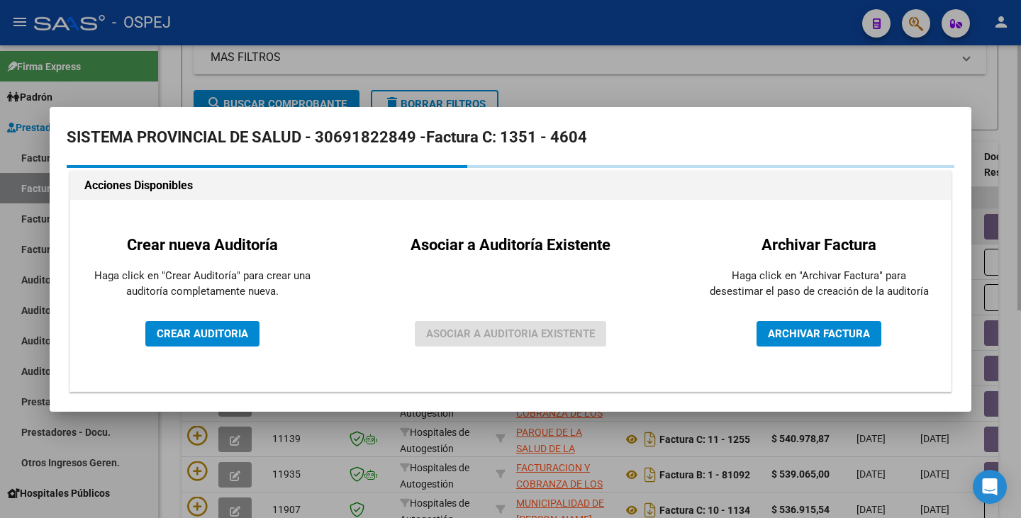  I want to click on p: Haga click en "Archivar Factura" para desestimar el paso de creación de la auditoría, so click(819, 284).